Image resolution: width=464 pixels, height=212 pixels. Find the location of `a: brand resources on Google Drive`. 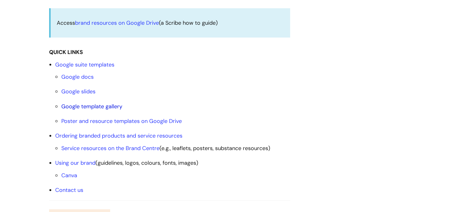

a: brand resources on Google Drive is located at coordinates (117, 23).